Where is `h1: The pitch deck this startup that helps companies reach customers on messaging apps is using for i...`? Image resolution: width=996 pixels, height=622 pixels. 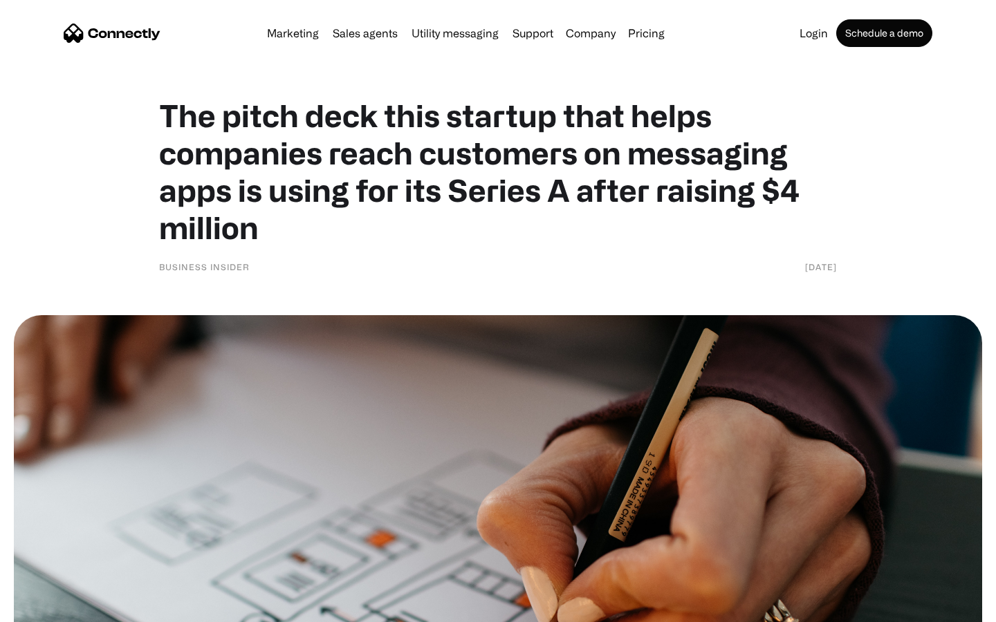 h1: The pitch deck this startup that helps companies reach customers on messaging apps is using for i... is located at coordinates (498, 172).